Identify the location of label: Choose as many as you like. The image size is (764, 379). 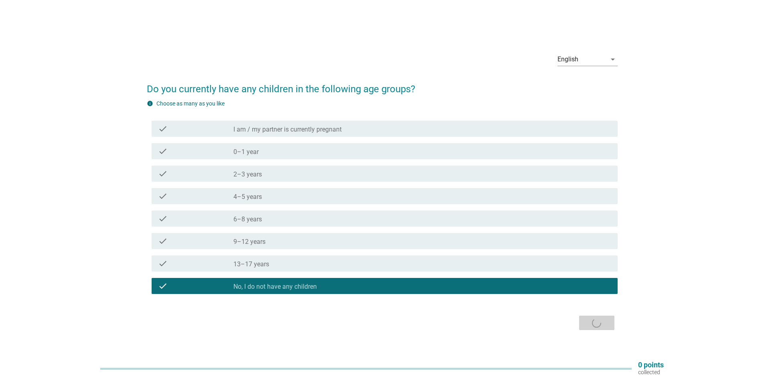
(191, 104).